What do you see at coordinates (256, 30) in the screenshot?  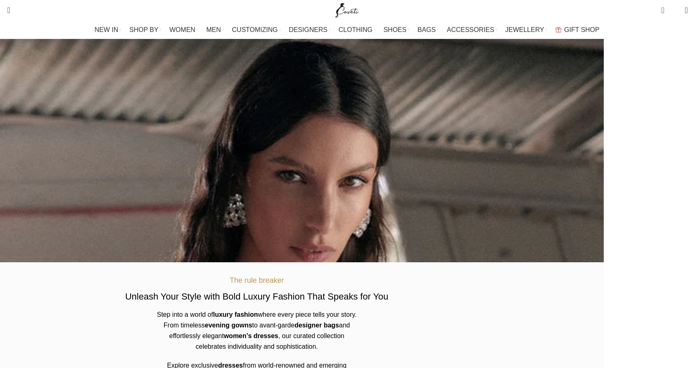 I see `a: CUSTOMIZING` at bounding box center [256, 30].